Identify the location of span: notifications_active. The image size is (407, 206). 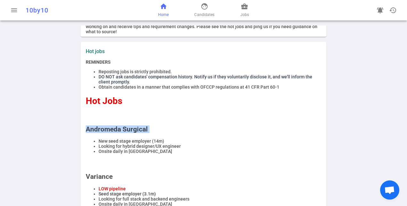
(381, 10).